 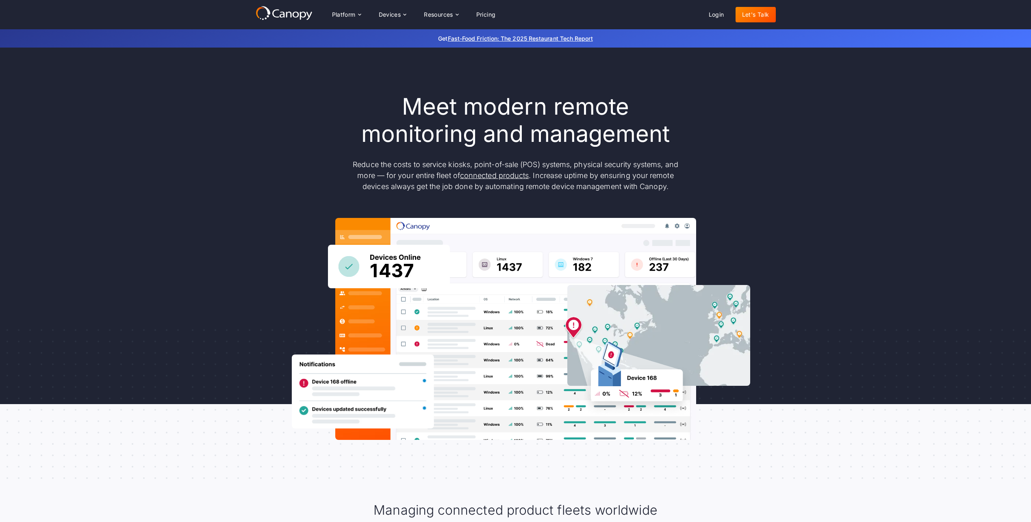 I want to click on a: Login, so click(x=716, y=15).